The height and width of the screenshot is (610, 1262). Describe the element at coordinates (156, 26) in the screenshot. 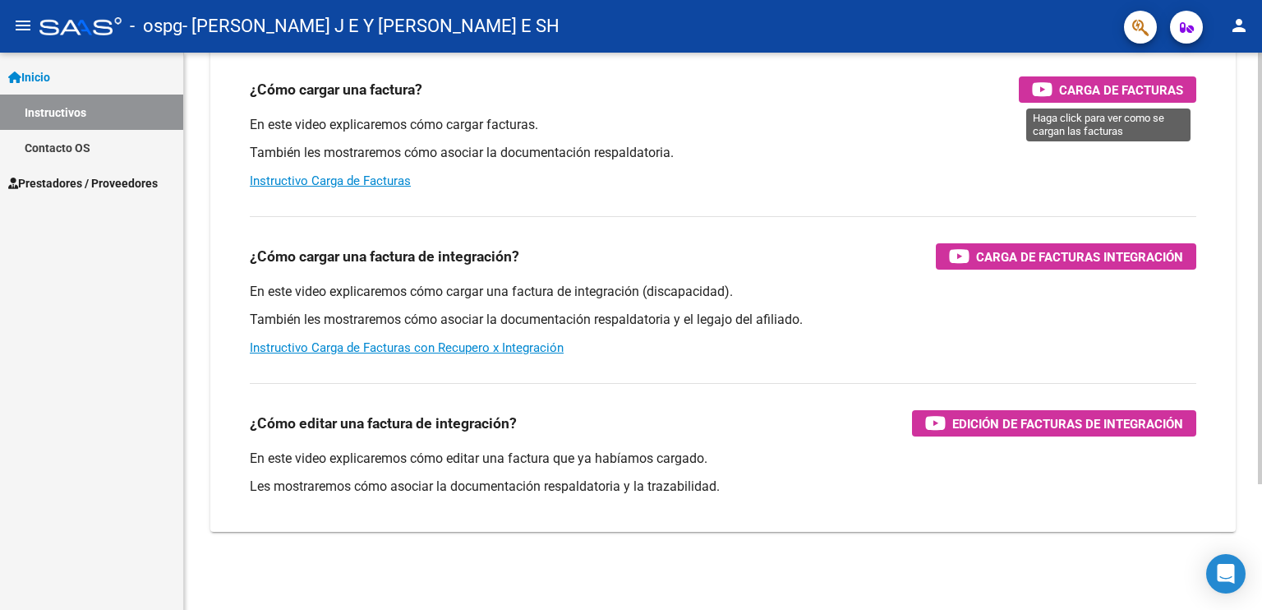

I see `span: - ospg` at that location.